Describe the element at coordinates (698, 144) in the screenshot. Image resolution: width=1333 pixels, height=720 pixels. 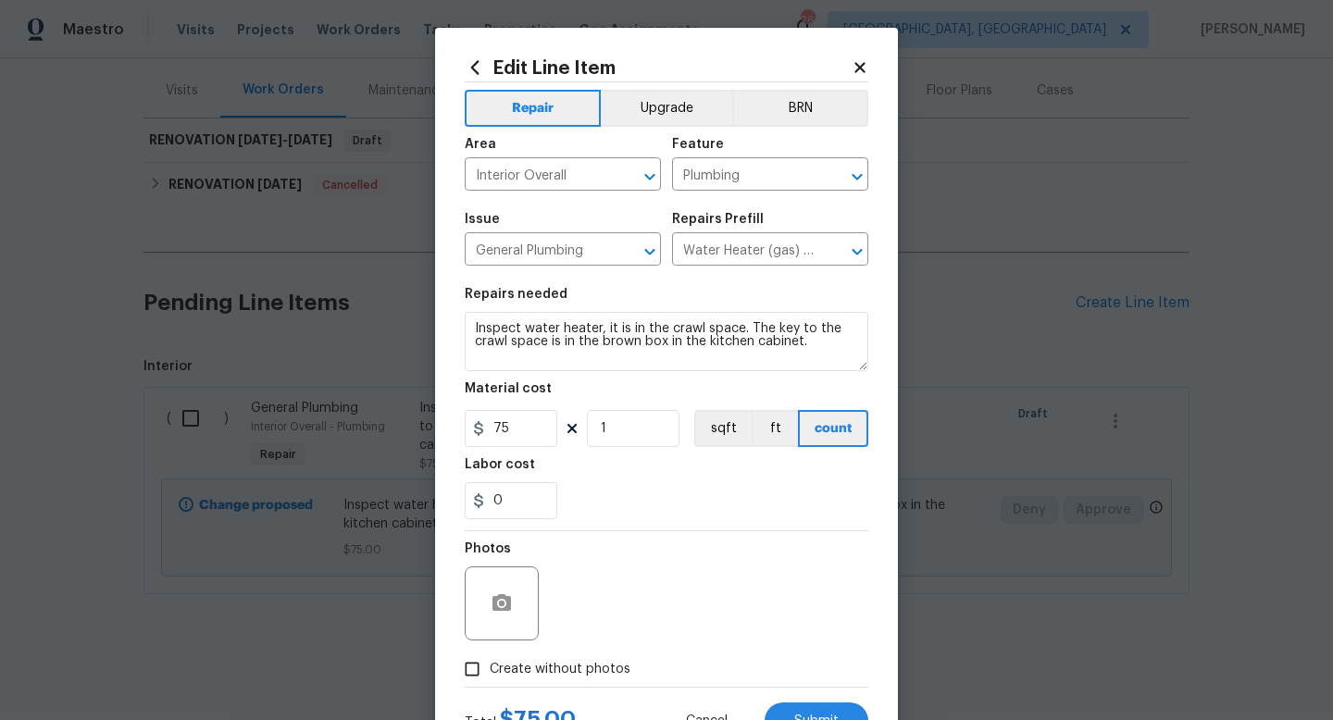
I see `h5: Feature` at that location.